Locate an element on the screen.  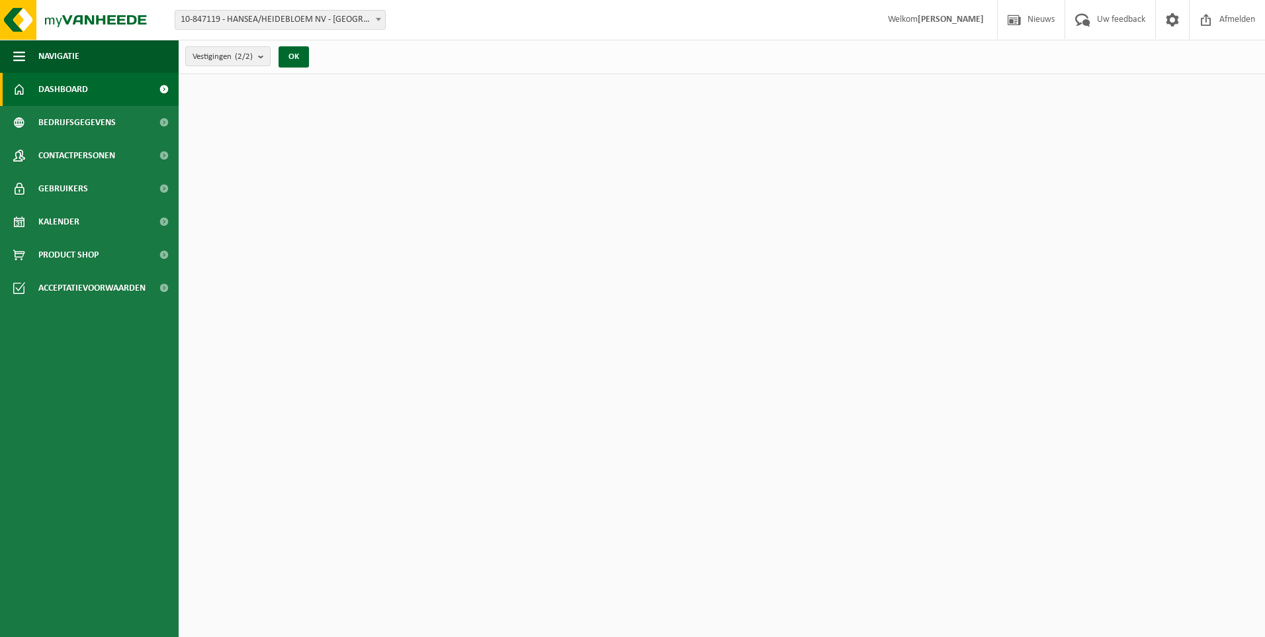
span: Acceptatievoorwaarden is located at coordinates (92, 288).